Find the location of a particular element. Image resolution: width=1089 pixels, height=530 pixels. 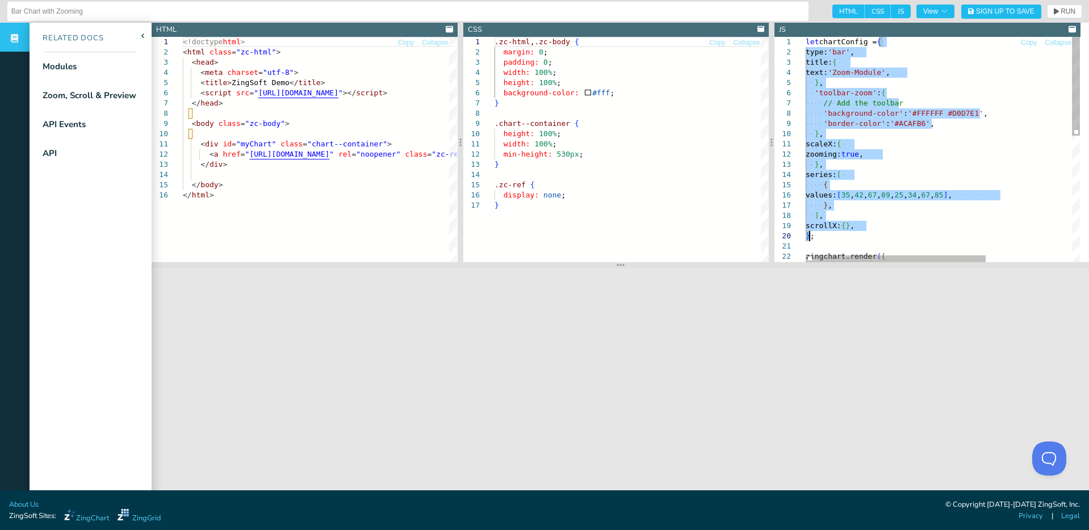

div: 5 is located at coordinates (782, 83).